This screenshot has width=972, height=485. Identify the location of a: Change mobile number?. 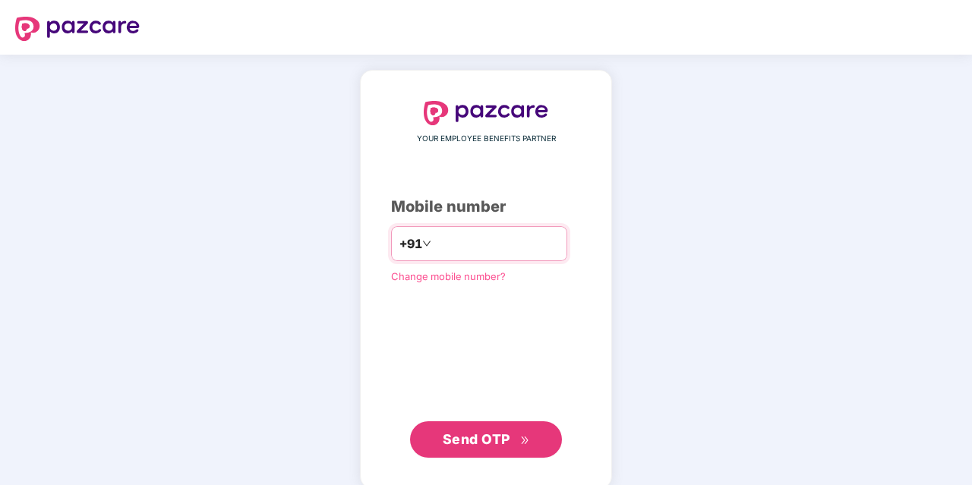
(448, 276).